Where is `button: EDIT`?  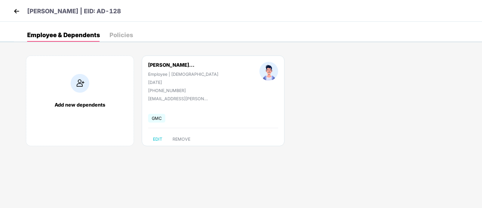 button: EDIT is located at coordinates (157, 139).